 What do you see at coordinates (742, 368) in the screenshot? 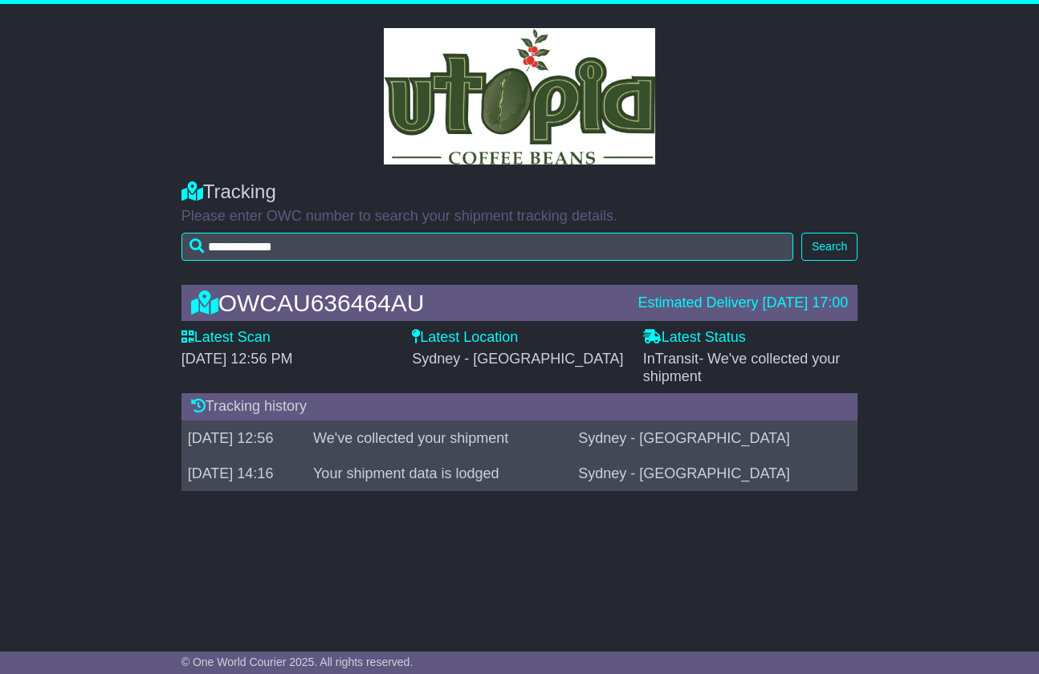
I see `span: - We've collected your shipment` at bounding box center [742, 368].